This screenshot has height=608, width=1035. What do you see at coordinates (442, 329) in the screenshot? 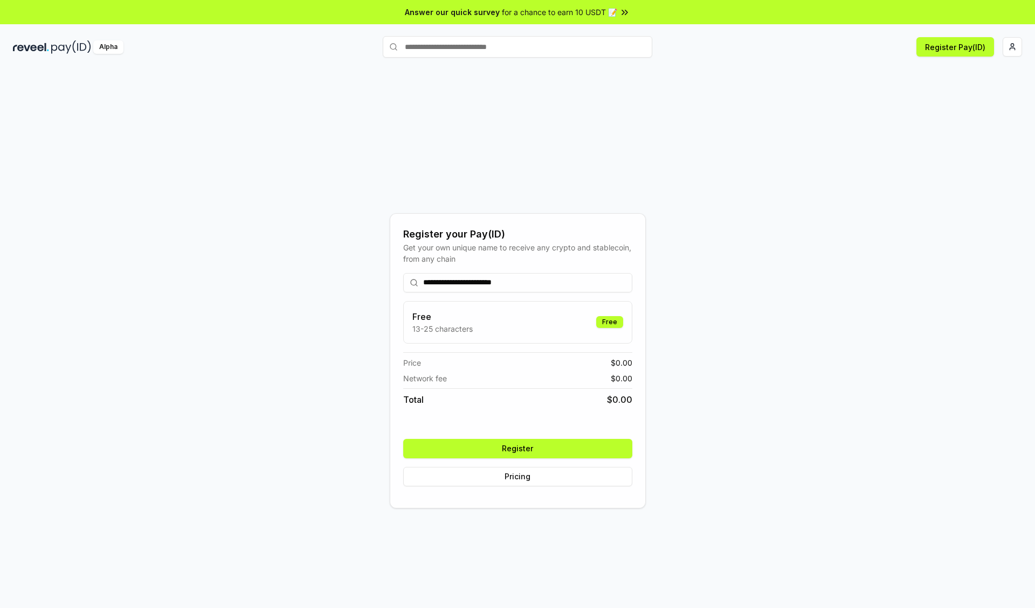
I see `p: 13-25 characters` at bounding box center [442, 329].